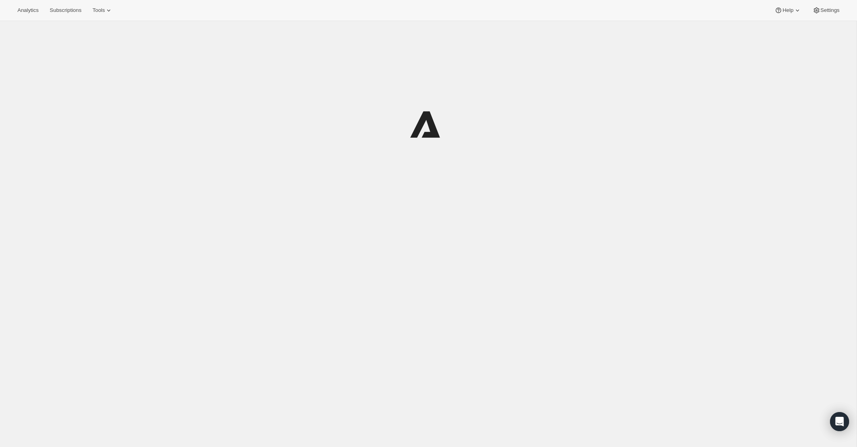  What do you see at coordinates (788, 10) in the screenshot?
I see `button: Help` at bounding box center [788, 10].